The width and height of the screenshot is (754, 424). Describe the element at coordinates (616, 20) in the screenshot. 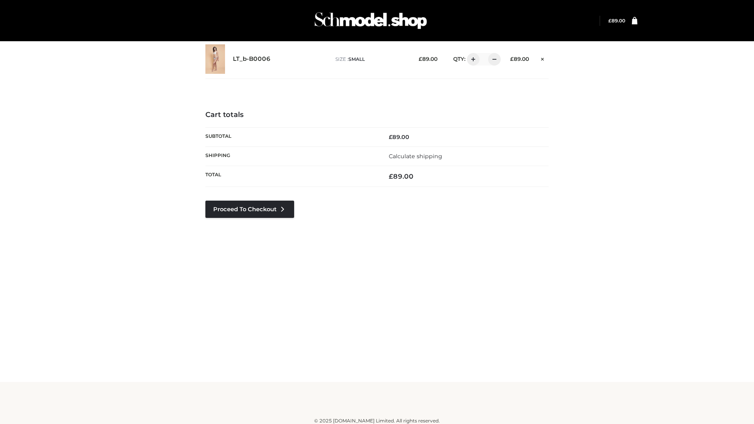

I see `a: £89.00` at that location.